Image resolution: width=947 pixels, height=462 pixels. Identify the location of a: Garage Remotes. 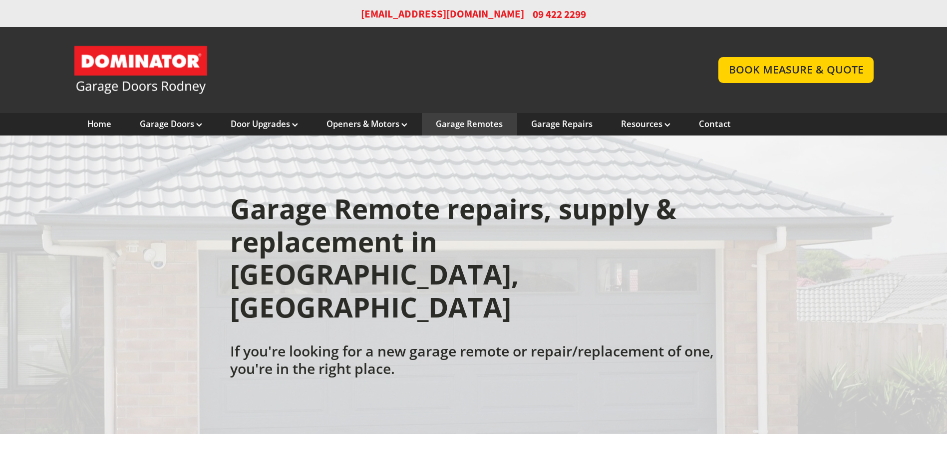
(470, 124).